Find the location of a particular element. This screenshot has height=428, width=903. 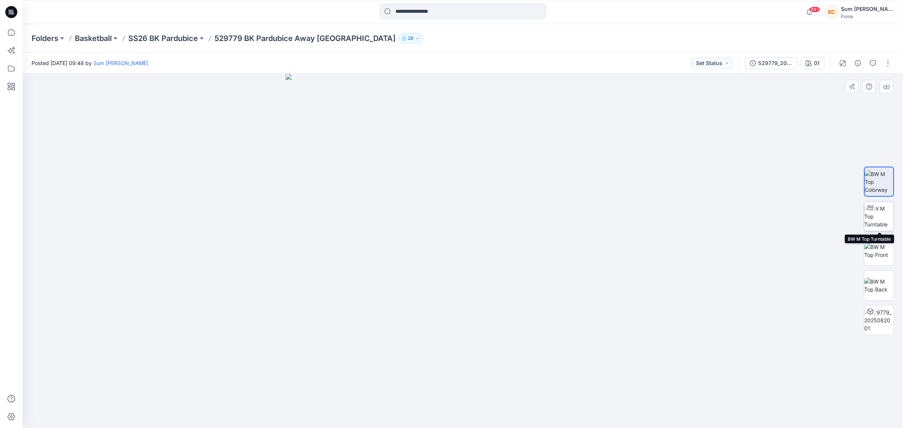

p: Folders is located at coordinates (45, 38).